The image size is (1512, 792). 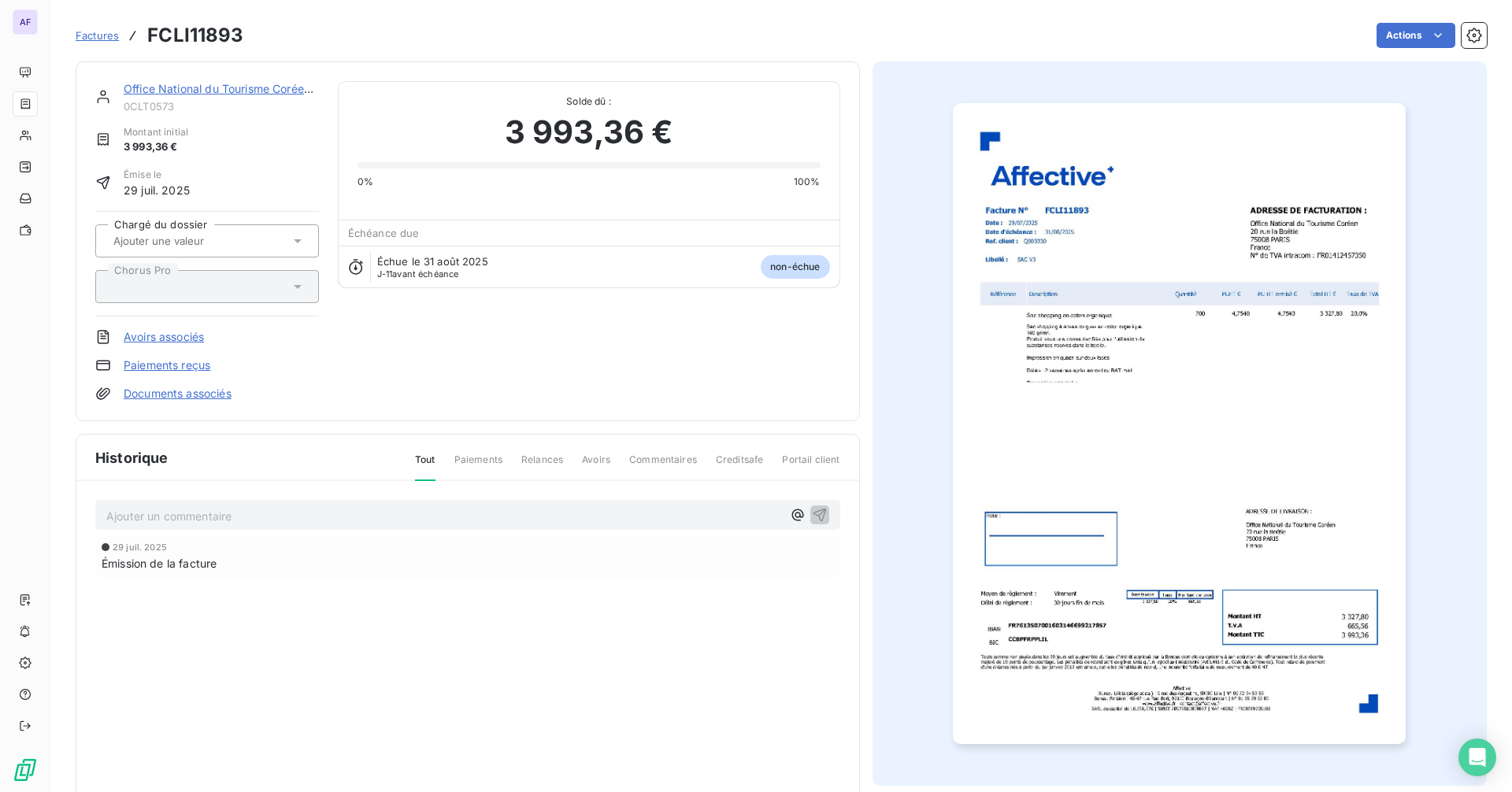 I want to click on span: Tout, so click(x=426, y=467).